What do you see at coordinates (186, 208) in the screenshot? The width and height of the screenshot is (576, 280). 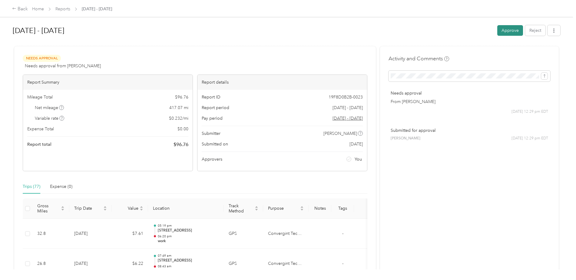 I see `th: Location` at bounding box center [186, 208].